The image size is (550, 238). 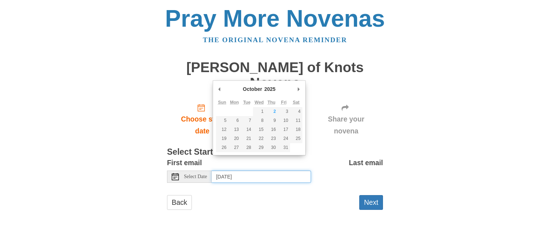 What do you see at coordinates (222, 129) in the screenshot?
I see `button: 12` at bounding box center [222, 129].